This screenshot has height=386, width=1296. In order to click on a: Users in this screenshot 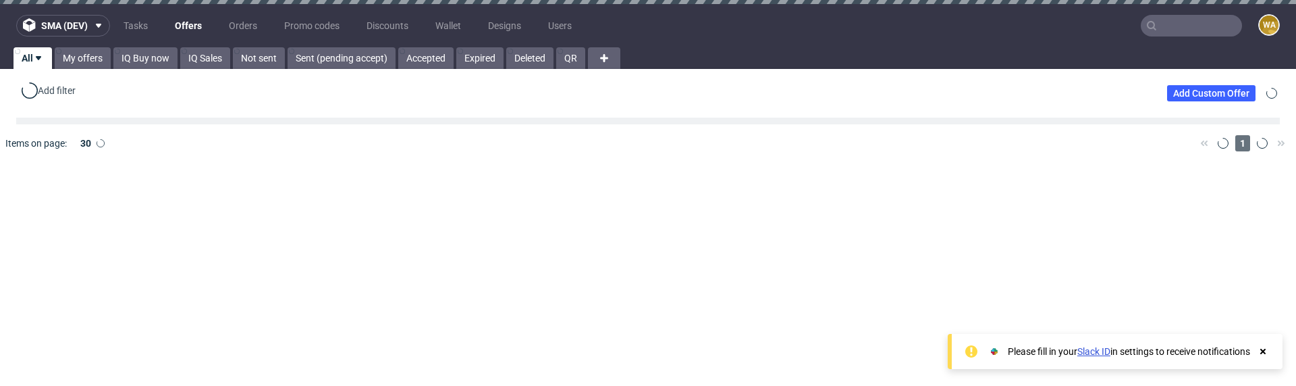, I will do `click(560, 26)`.